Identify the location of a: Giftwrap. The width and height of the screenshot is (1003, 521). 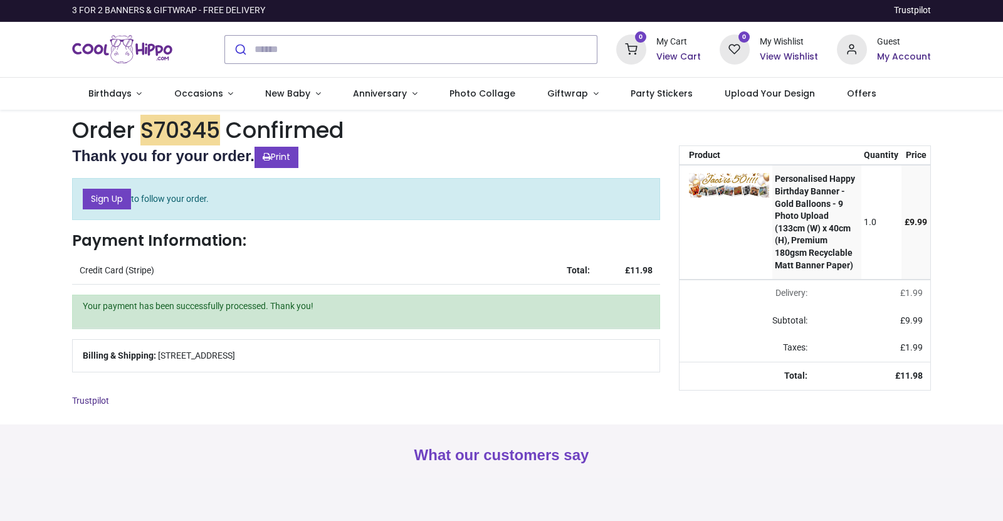
(572, 94).